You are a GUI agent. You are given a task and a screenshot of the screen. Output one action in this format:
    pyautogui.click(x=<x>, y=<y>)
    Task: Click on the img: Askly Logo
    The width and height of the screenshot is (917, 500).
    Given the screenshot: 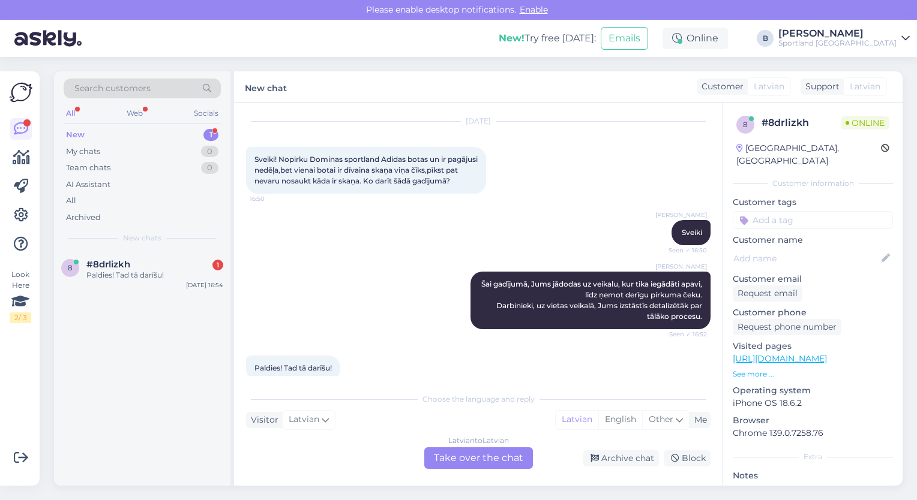 What is the action you would take?
    pyautogui.click(x=21, y=92)
    